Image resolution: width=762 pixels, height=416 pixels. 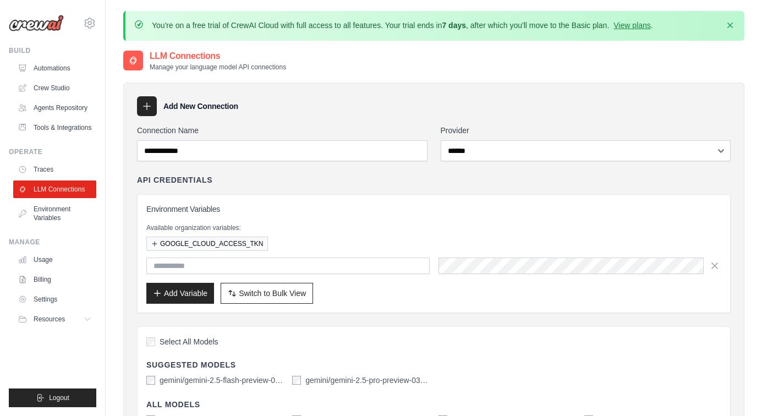 What do you see at coordinates (207, 244) in the screenshot?
I see `button: GOOGLE_CLOUD_ACCESS_TKN` at bounding box center [207, 244].